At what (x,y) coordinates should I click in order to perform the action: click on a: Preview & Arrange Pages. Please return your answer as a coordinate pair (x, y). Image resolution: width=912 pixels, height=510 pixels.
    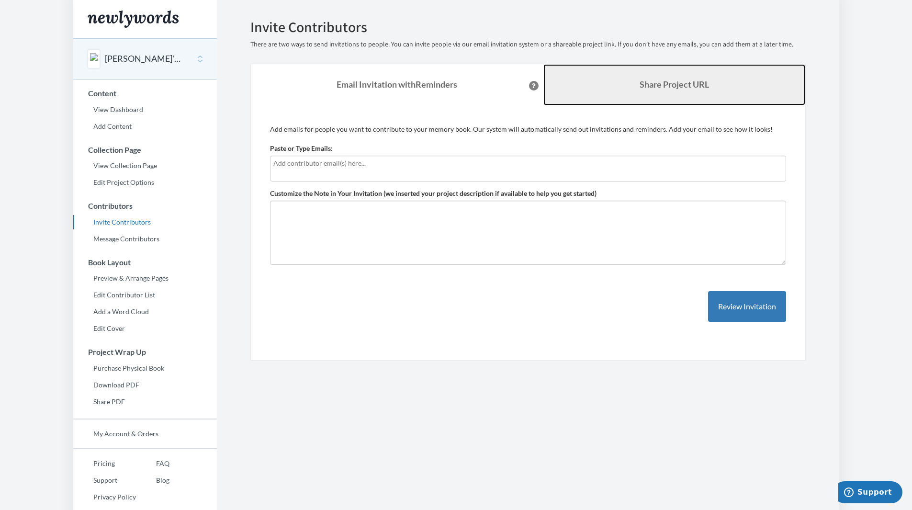
    Looking at the image, I should click on (145, 278).